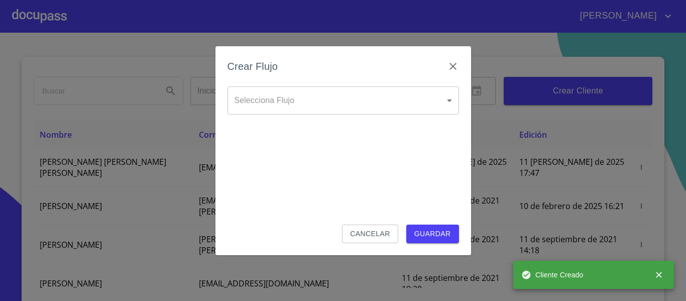  Describe the element at coordinates (370, 233) in the screenshot. I see `span: Cancelar` at that location.